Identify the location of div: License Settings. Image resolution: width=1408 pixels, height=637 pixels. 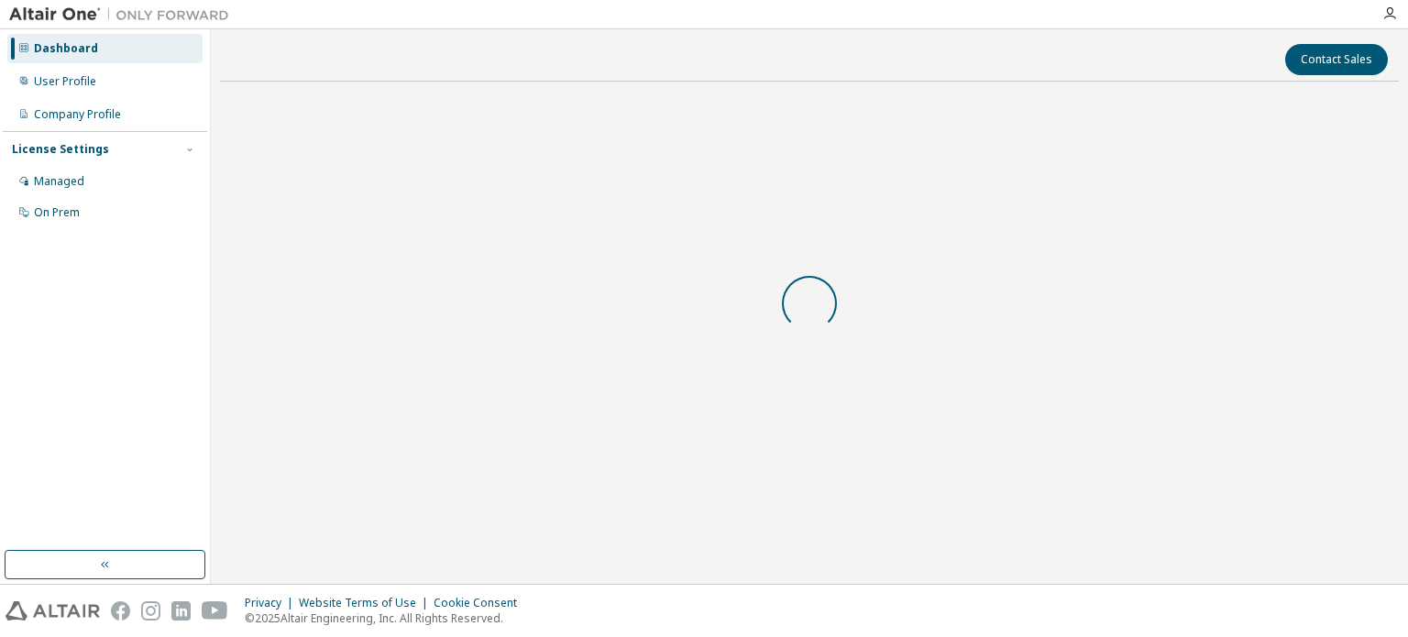
(60, 149).